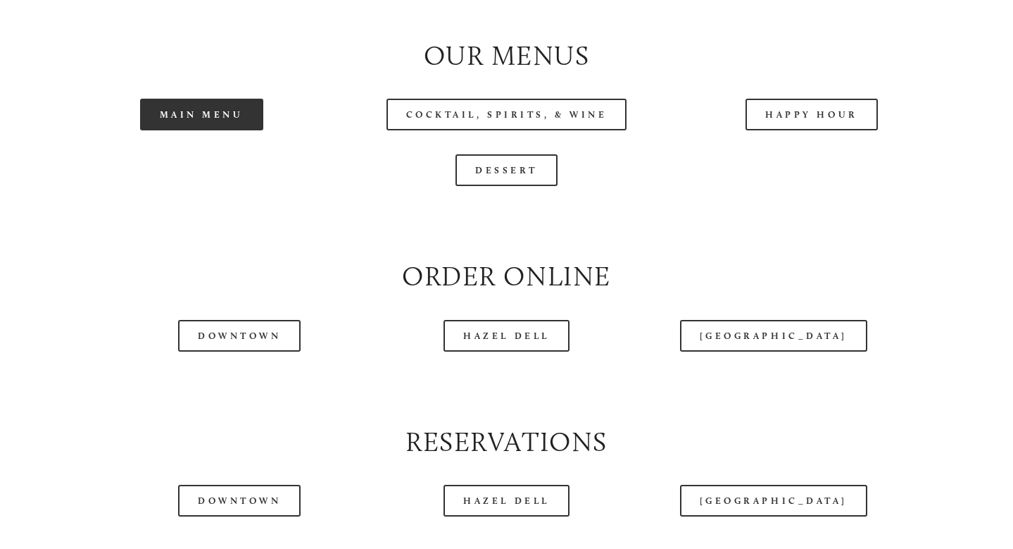  What do you see at coordinates (507, 114) in the screenshot?
I see `a: Cocktail, Spirits, & Wine` at bounding box center [507, 114].